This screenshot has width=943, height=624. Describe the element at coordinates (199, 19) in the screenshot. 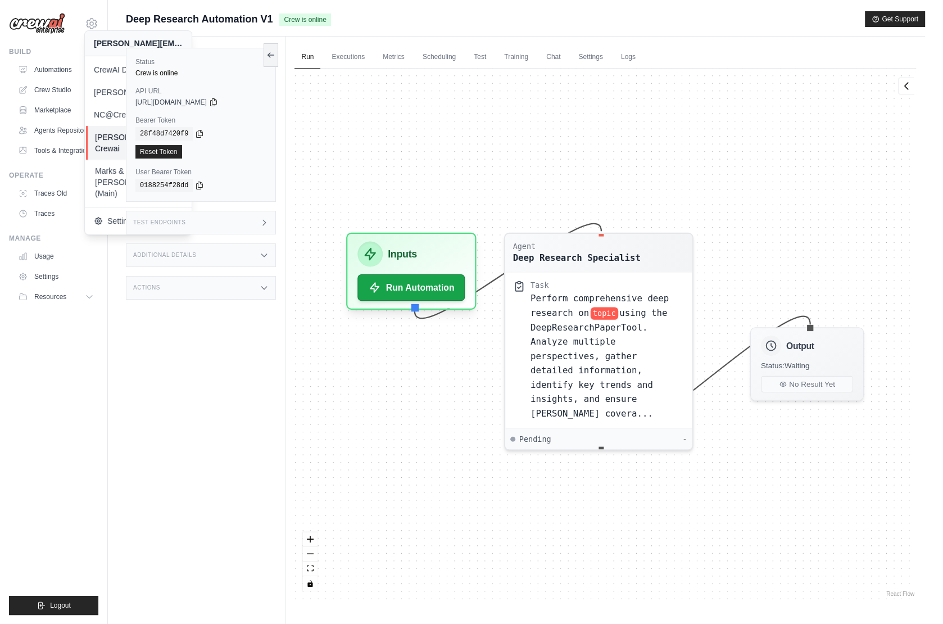

I see `span: Deep Research Automation V1` at that location.